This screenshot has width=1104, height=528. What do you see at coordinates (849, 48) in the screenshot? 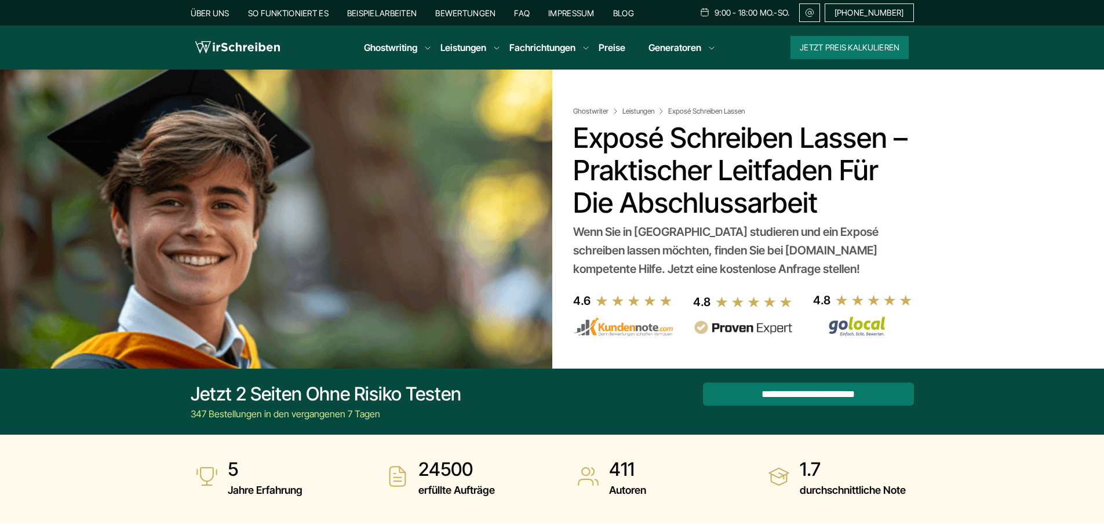
I see `button: Jetzt Preis kalkulieren` at bounding box center [849, 48].